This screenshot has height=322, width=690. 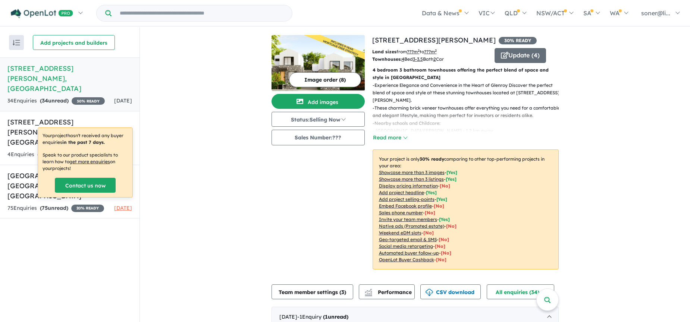 I want to click on span: 1, so click(x=326, y=317).